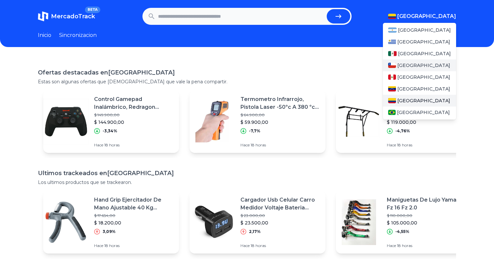 Image resolution: width=494 pixels, height=280 pixels. I want to click on a: Featured imageManiguetas De Lujo Yamaha Fz 16 Fz 2.0$ 110.000,00$ 105.000,00-4,55%Hace 18 horas, so click(404, 222).